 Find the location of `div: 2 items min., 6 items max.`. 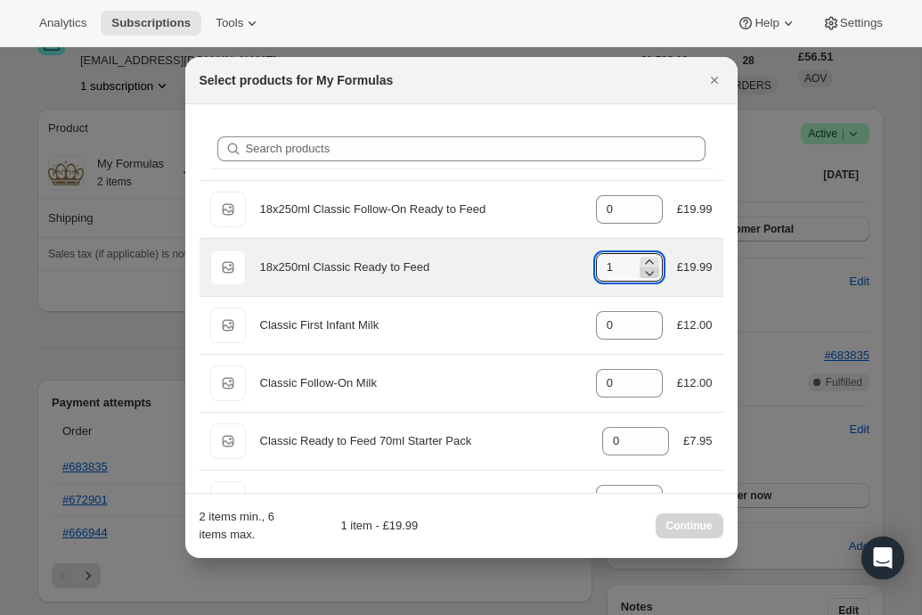

div: 2 items min., 6 items max. is located at coordinates (240, 526).